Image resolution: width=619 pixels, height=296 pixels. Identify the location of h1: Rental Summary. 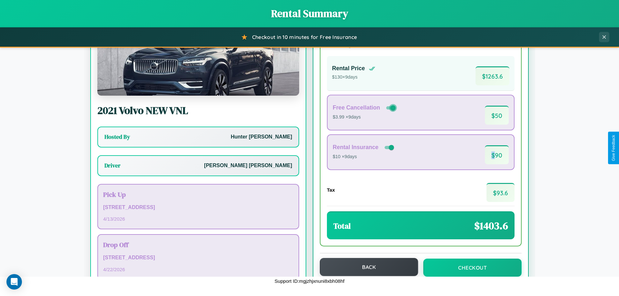
(310, 14).